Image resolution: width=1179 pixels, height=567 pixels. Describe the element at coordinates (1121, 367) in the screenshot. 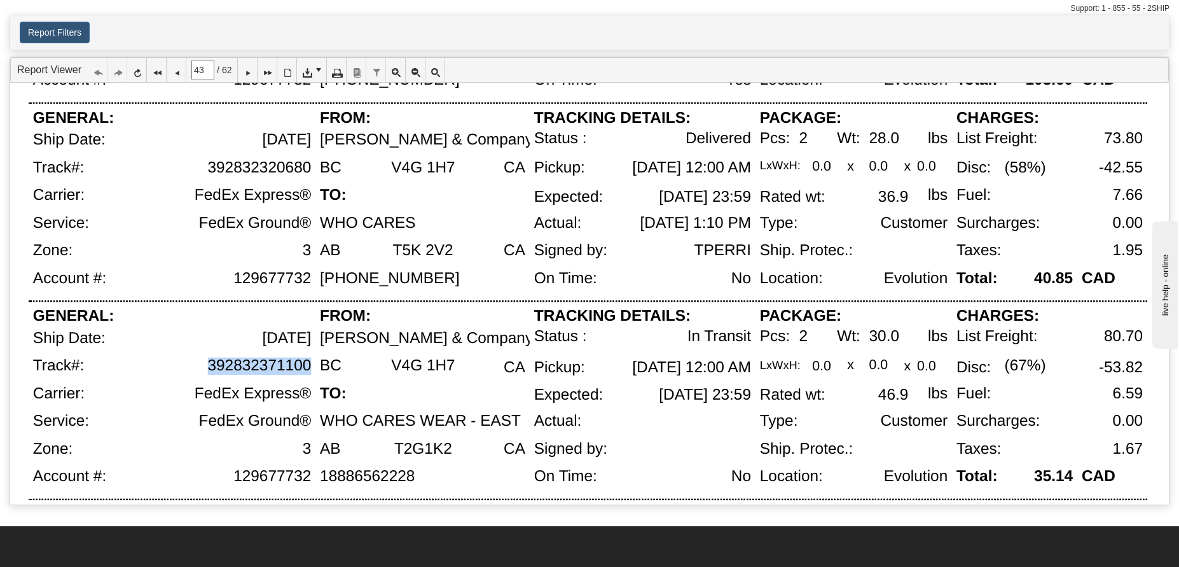

I see `div: -53.82` at that location.